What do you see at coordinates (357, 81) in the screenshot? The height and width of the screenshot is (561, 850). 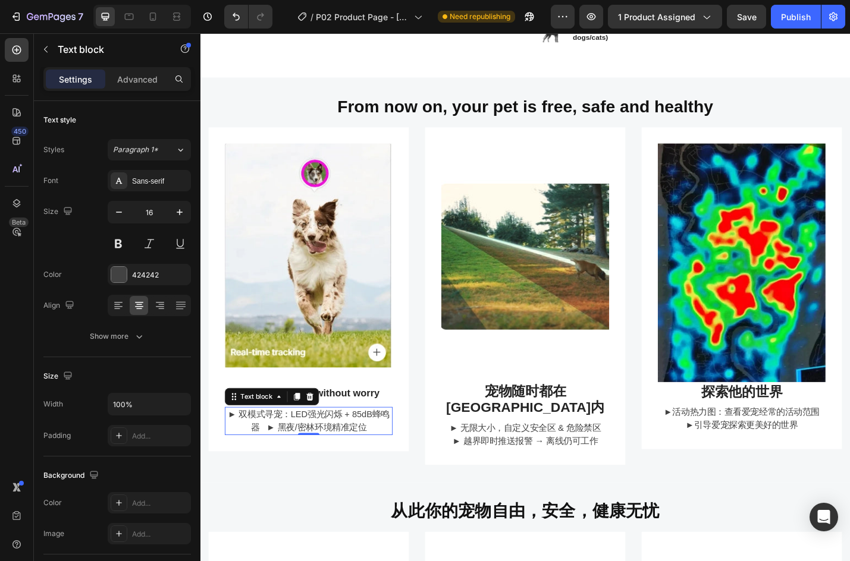 I see `h2: Rich Text Editor. Editing area: main` at bounding box center [357, 81].